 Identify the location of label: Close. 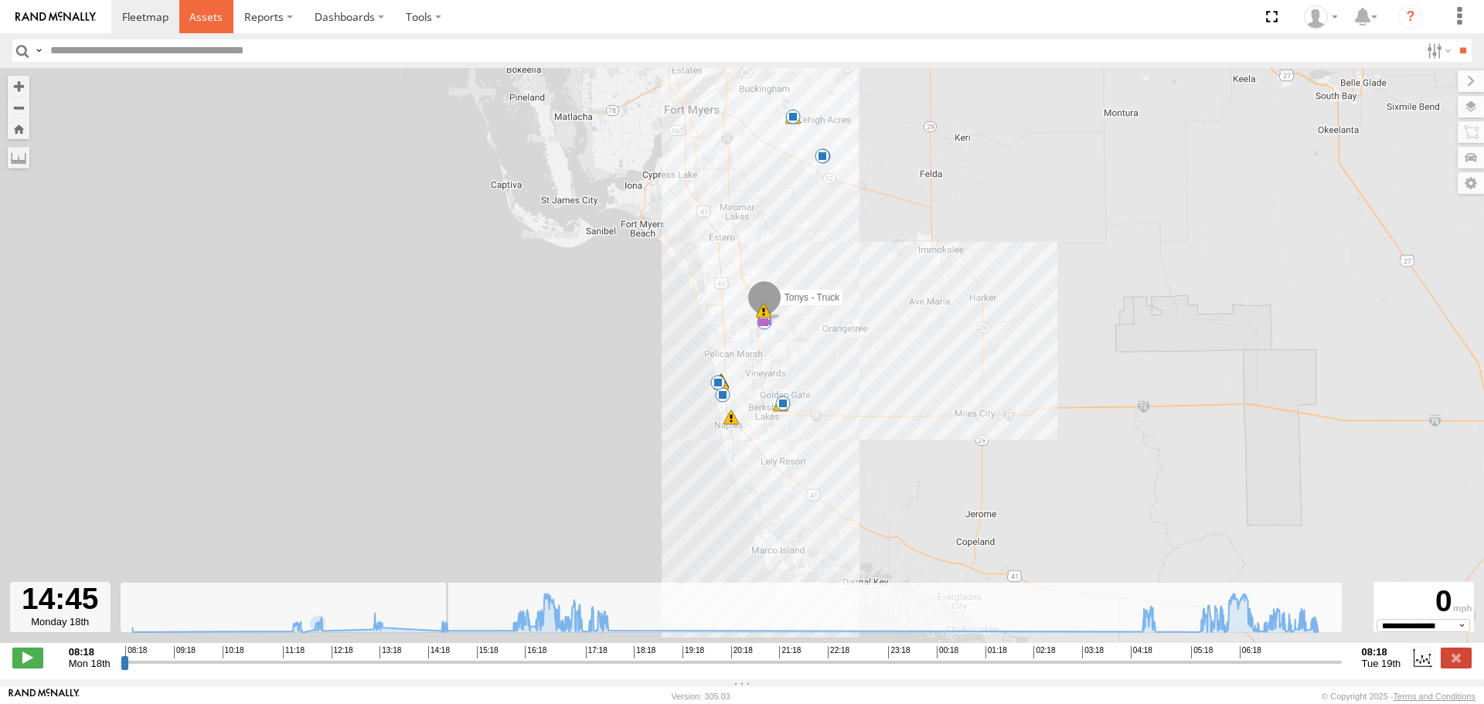
(1456, 658).